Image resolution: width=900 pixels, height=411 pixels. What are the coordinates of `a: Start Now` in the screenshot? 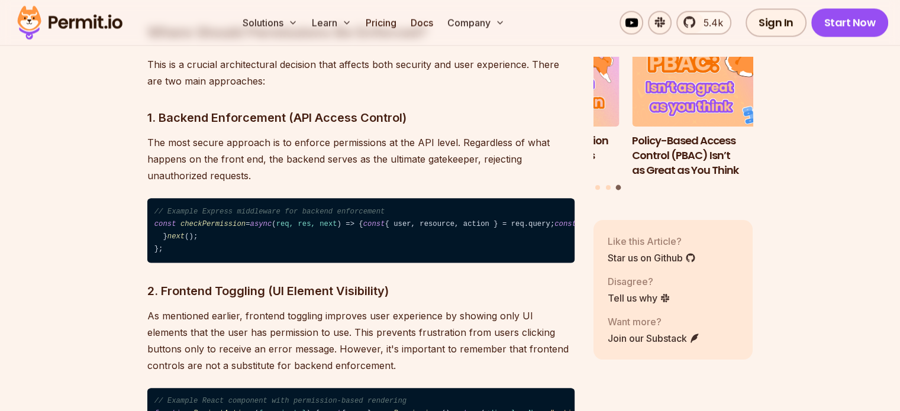 It's located at (850, 22).